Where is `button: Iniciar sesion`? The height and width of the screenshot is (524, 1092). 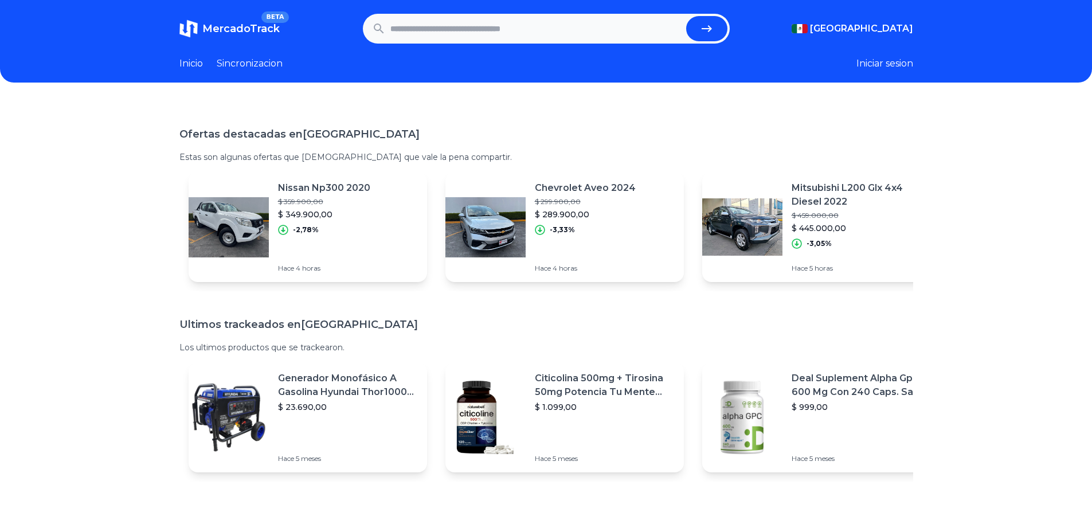
button: Iniciar sesion is located at coordinates (885, 64).